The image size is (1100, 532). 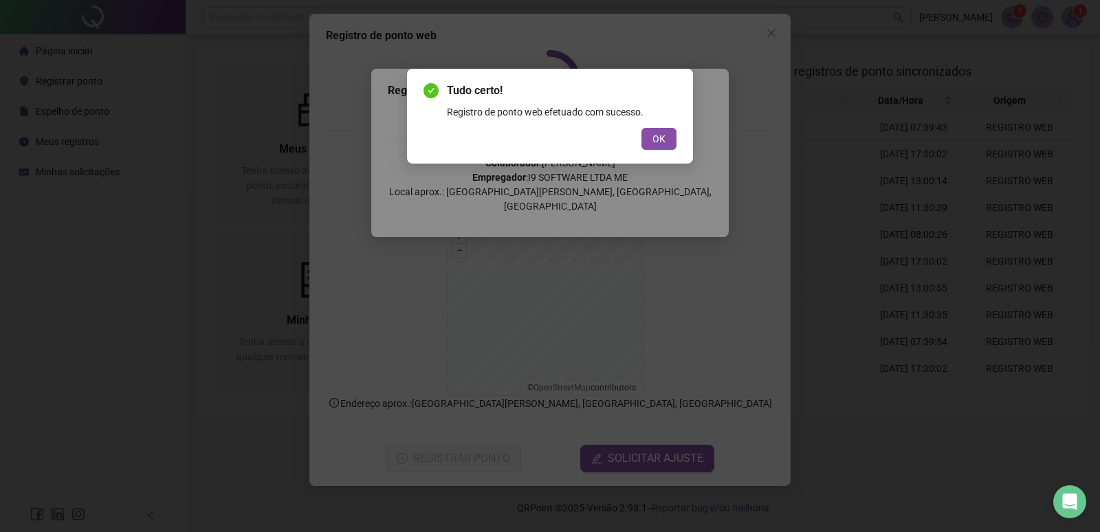 I want to click on span: OK, so click(x=659, y=139).